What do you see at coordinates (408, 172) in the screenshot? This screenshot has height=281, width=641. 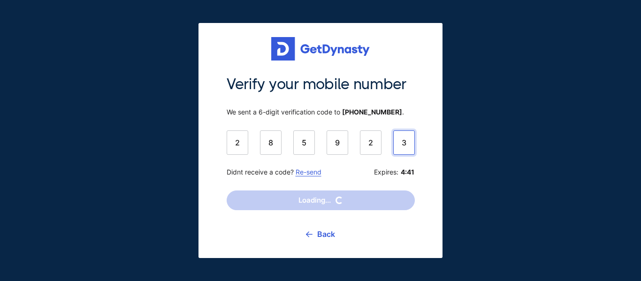 I see `b: 4:41` at bounding box center [408, 172].